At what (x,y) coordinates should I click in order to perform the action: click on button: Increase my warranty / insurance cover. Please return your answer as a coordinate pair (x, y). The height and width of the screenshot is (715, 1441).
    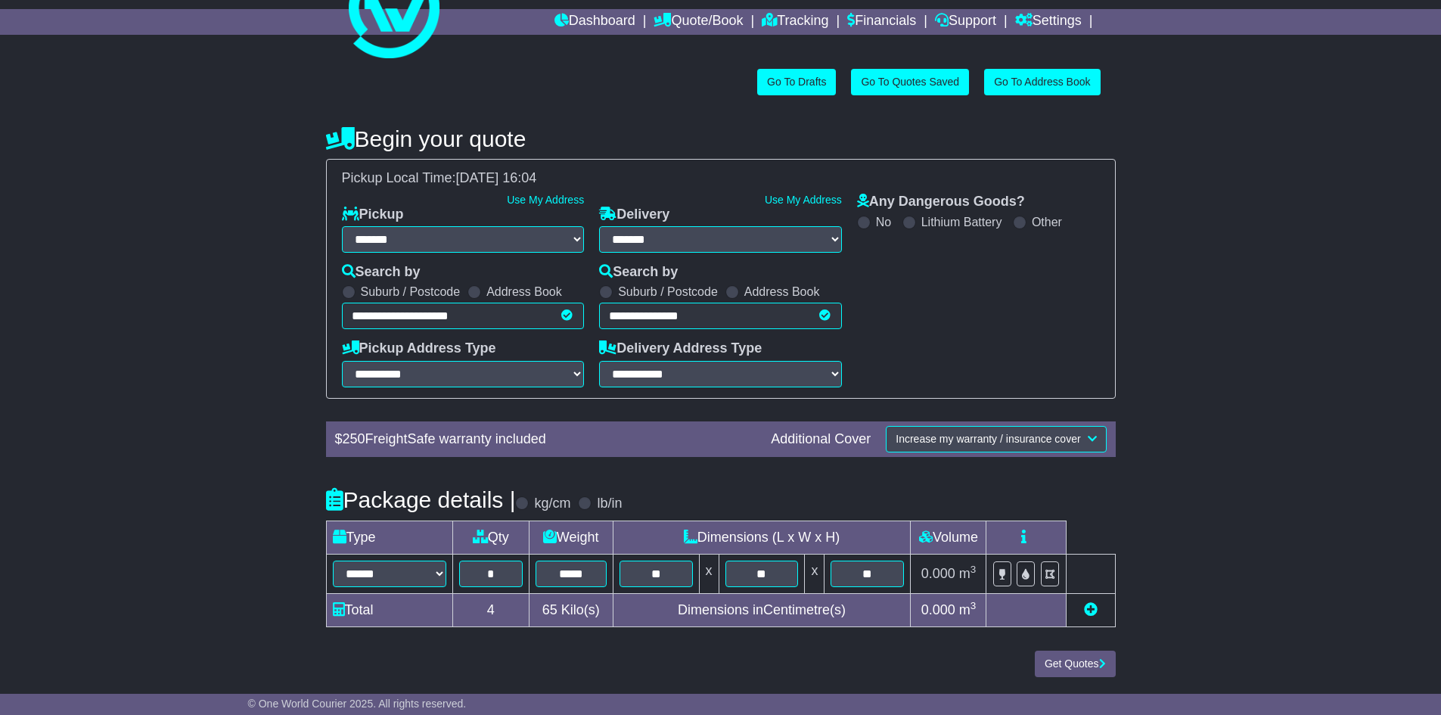
    Looking at the image, I should click on (996, 439).